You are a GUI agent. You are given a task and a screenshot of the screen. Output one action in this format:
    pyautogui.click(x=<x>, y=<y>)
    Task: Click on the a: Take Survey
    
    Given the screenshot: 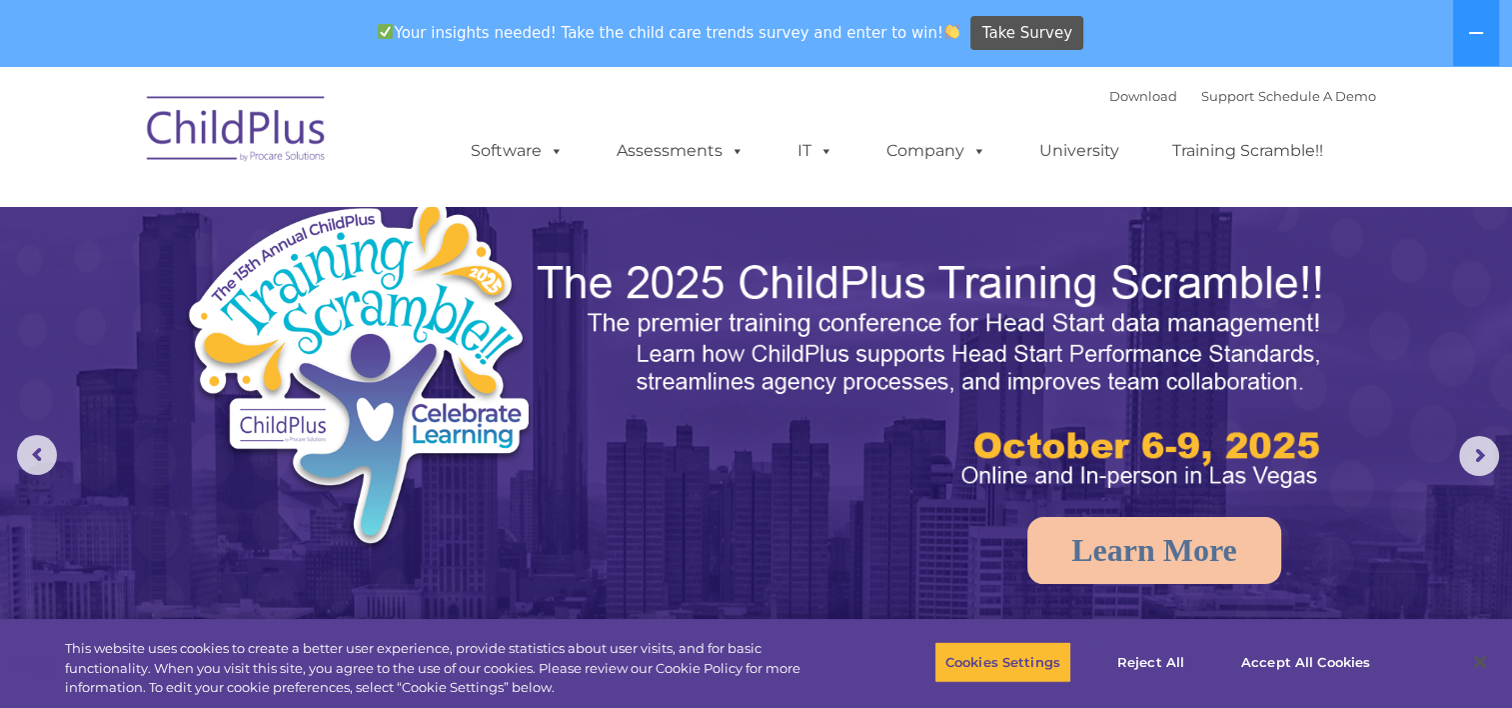 What is the action you would take?
    pyautogui.click(x=1026, y=33)
    